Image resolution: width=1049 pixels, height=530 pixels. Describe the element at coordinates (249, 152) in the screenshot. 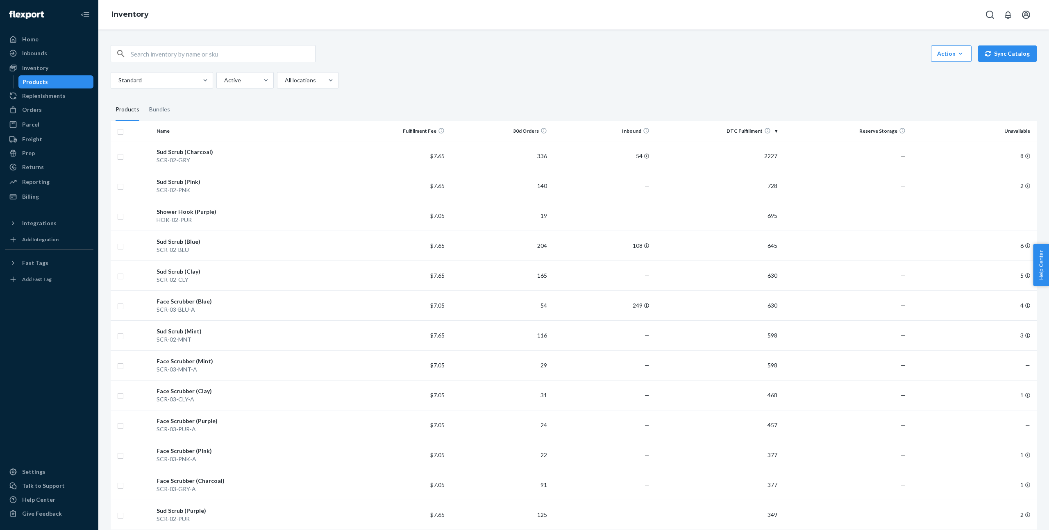

I see `div: Sud Scrub (Charcoal)` at that location.